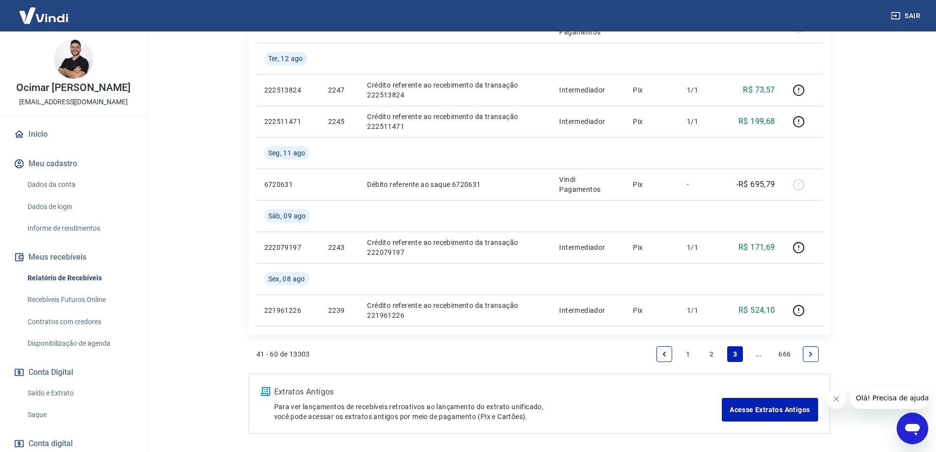  Describe the element at coordinates (79, 278) in the screenshot. I see `a: Relatório de Recebíveis` at that location.